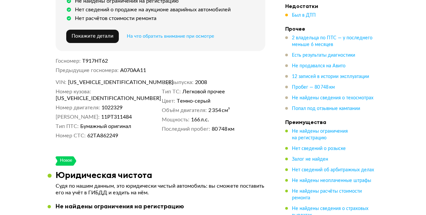  I want to click on dd: А070АА11, so click(193, 70).